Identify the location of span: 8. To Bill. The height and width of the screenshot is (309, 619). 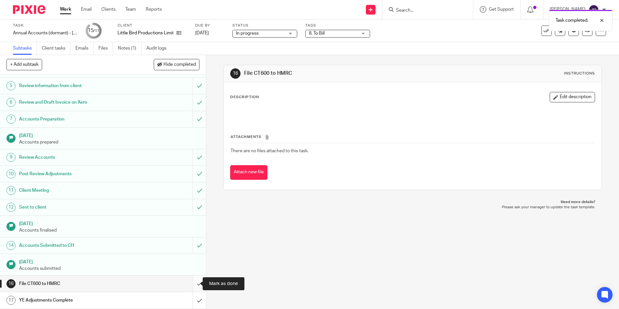
(317, 33).